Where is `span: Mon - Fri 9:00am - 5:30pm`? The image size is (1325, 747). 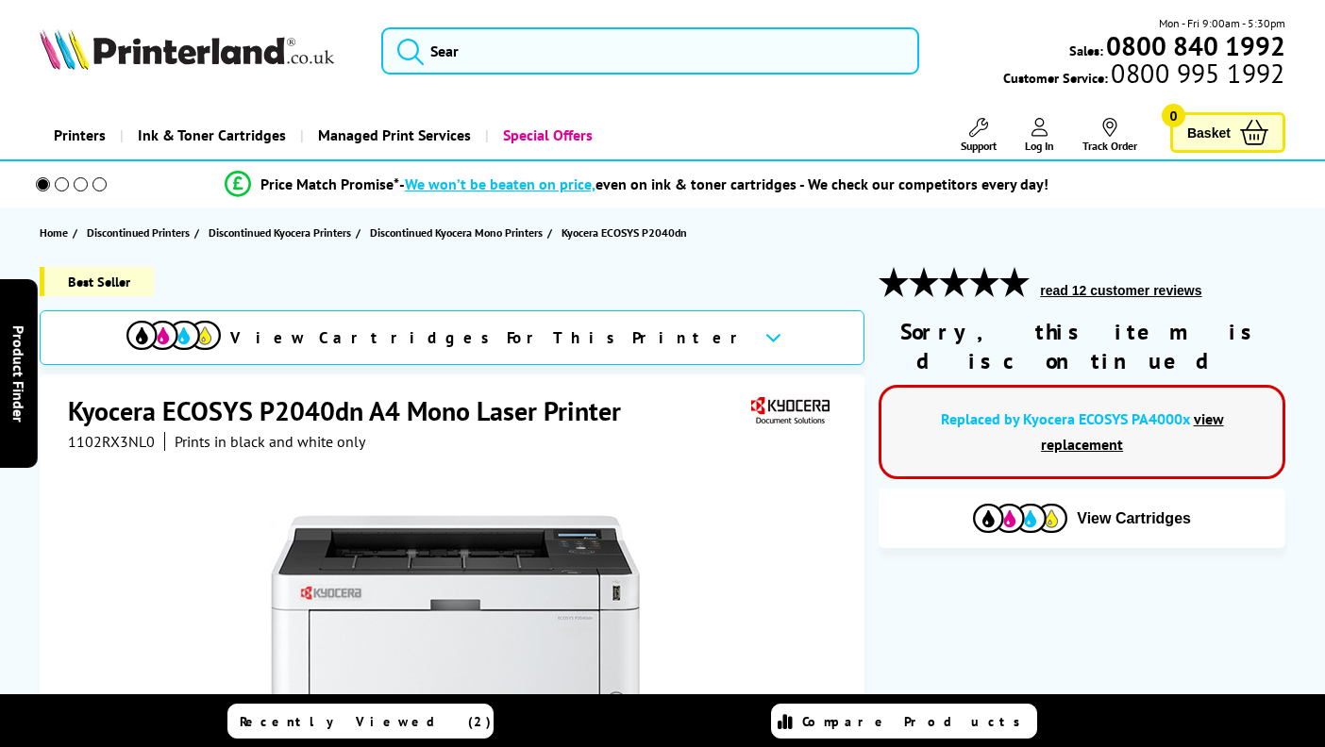 span: Mon - Fri 9:00am - 5:30pm is located at coordinates (1222, 23).